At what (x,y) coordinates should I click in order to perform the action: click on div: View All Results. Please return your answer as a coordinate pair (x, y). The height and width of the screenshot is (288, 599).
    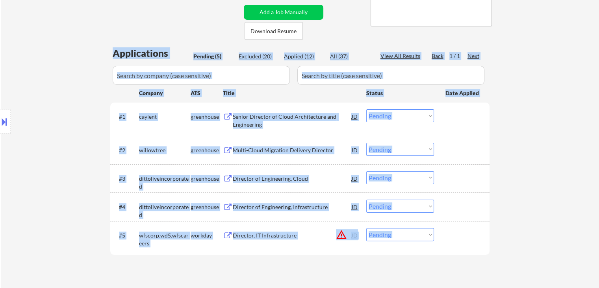
    Looking at the image, I should click on (401, 56).